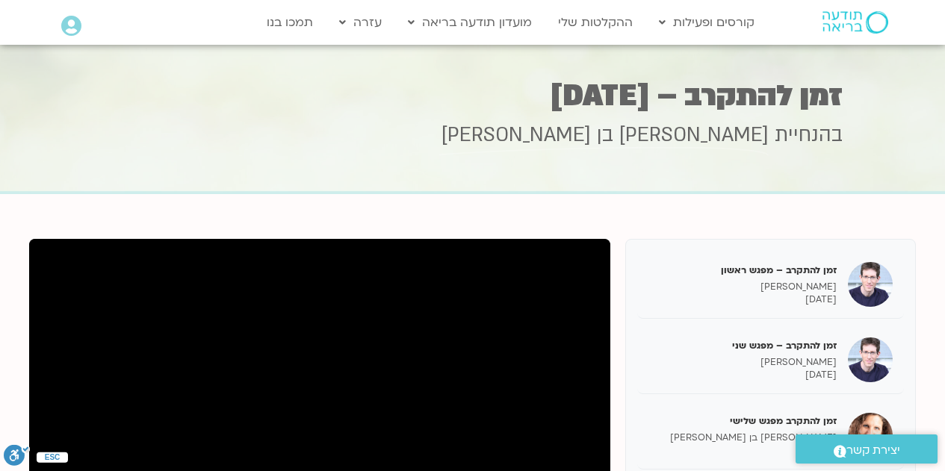 This screenshot has height=471, width=945. I want to click on h5: זמן להתקרב מפגש שלישי, so click(742, 421).